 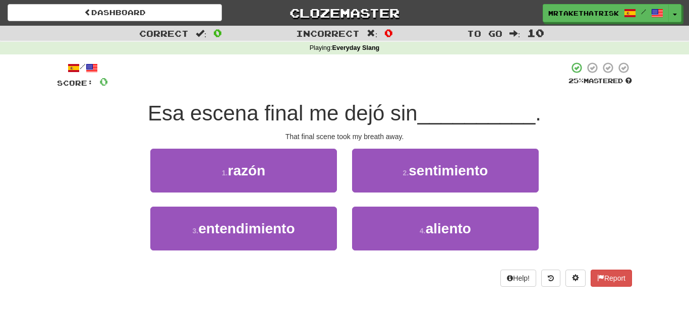 I want to click on span: 10, so click(x=536, y=33).